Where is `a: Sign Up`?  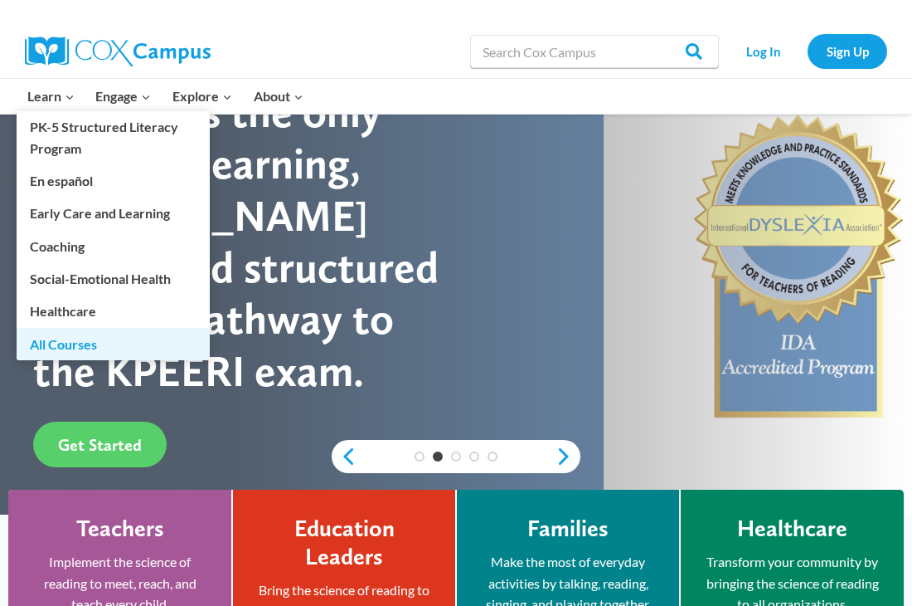 a: Sign Up is located at coordinates (848, 51).